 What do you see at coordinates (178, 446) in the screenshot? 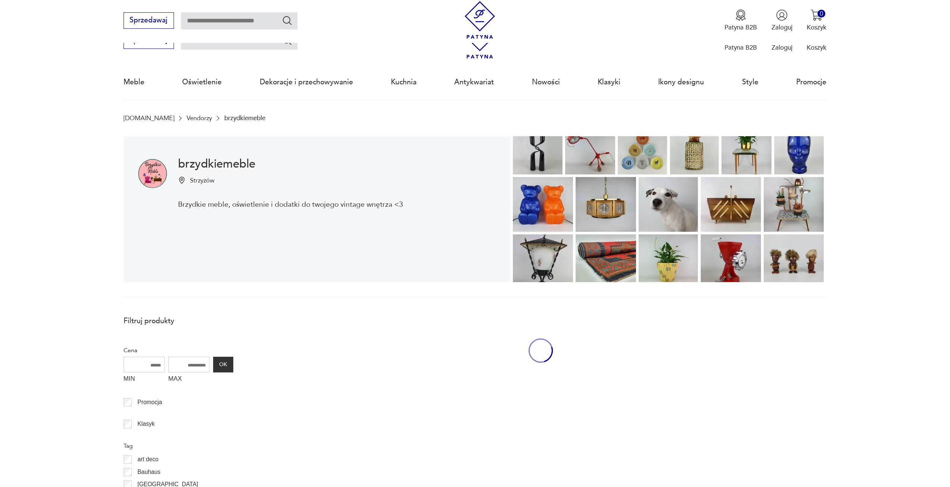
I see `p: Tag` at bounding box center [178, 446].